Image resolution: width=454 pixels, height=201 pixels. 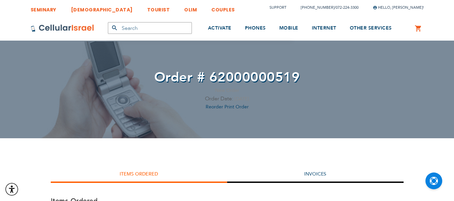 I want to click on span: PHONES, so click(x=255, y=28).